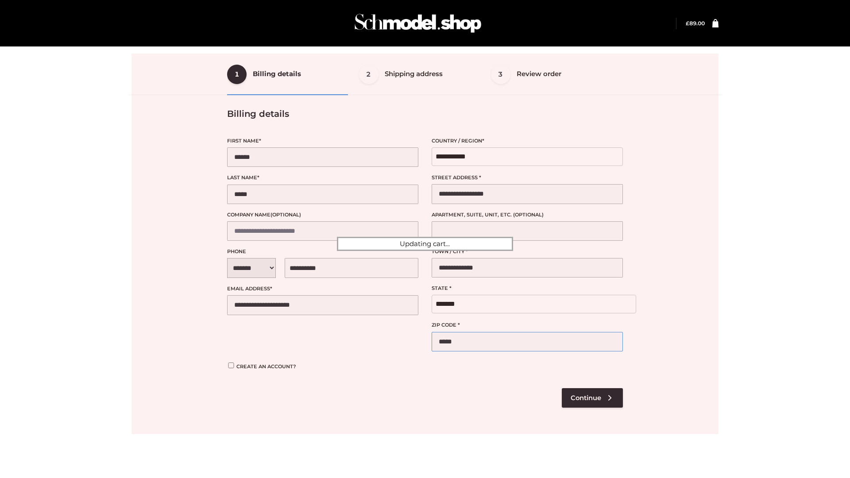  I want to click on bdi: 89.00, so click(695, 23).